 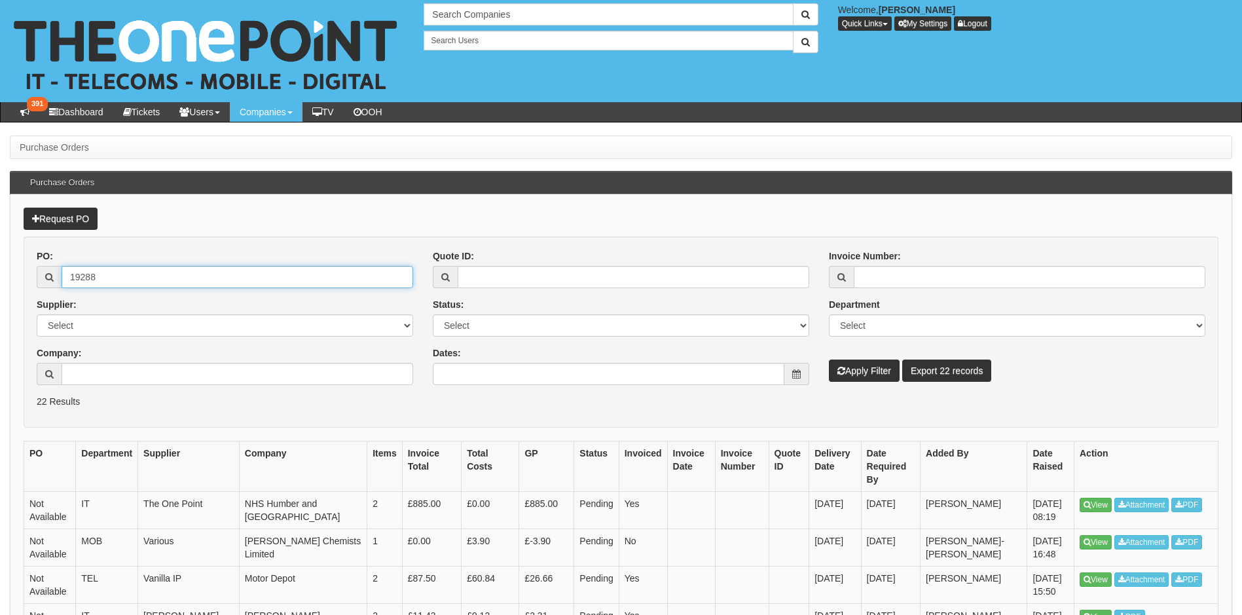 I want to click on td: The One Point, so click(x=189, y=510).